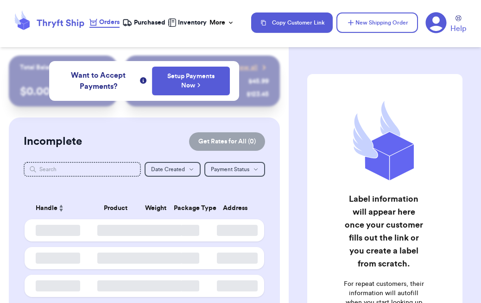  Describe the element at coordinates (115, 208) in the screenshot. I see `th: Product` at that location.